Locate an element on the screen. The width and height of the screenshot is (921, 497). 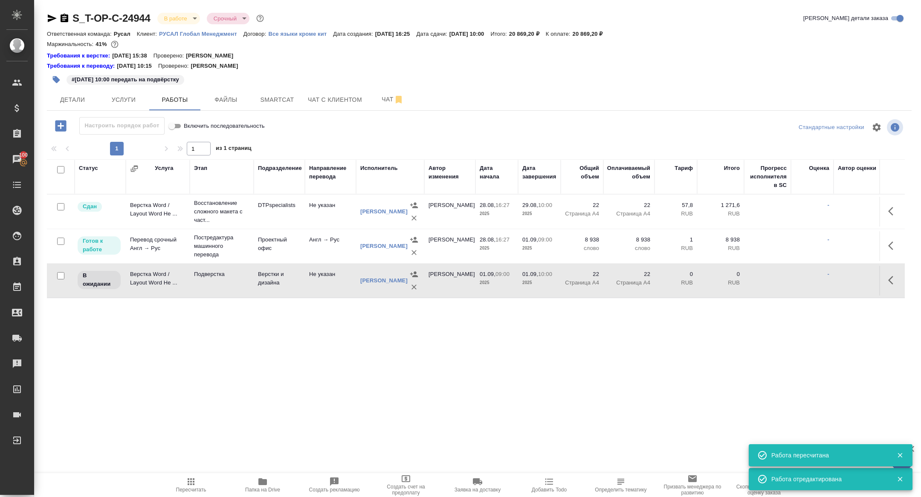
p: 20 869,20 ₽ is located at coordinates (527, 34).